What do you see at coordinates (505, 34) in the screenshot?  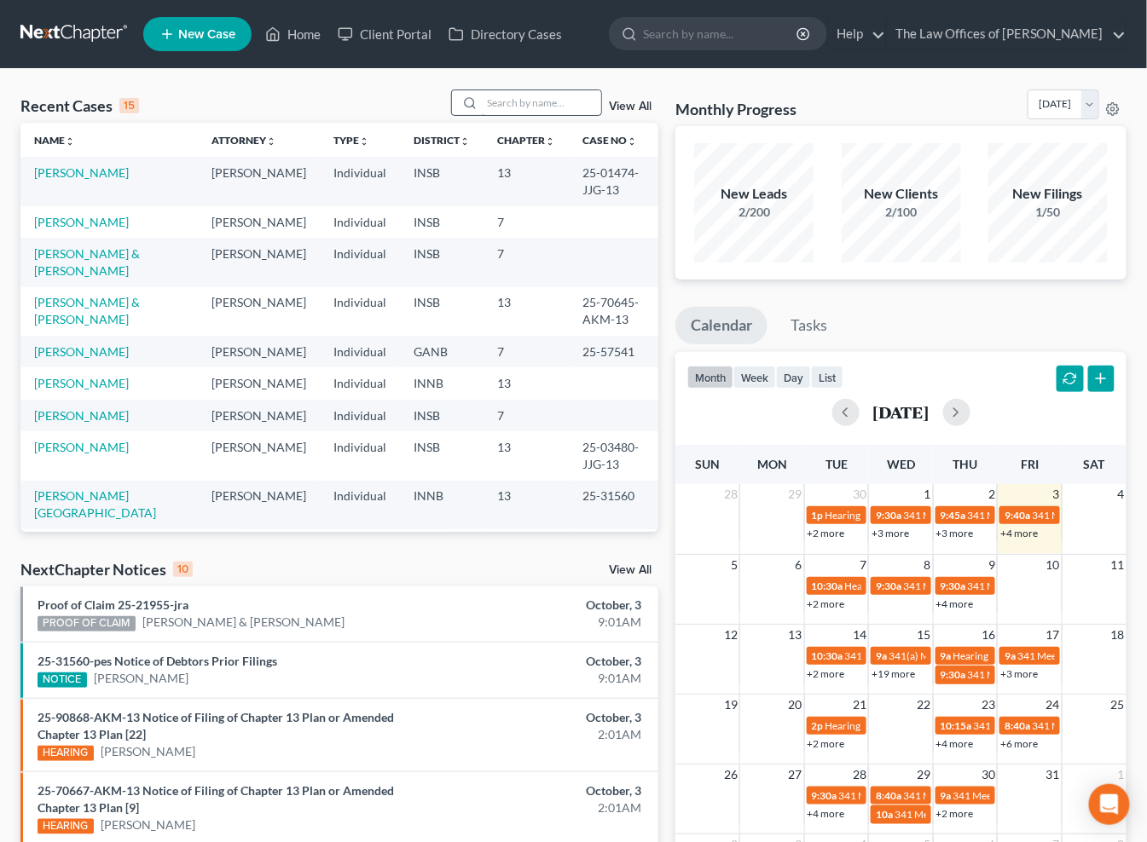 I see `a: Directory Cases` at bounding box center [505, 34].